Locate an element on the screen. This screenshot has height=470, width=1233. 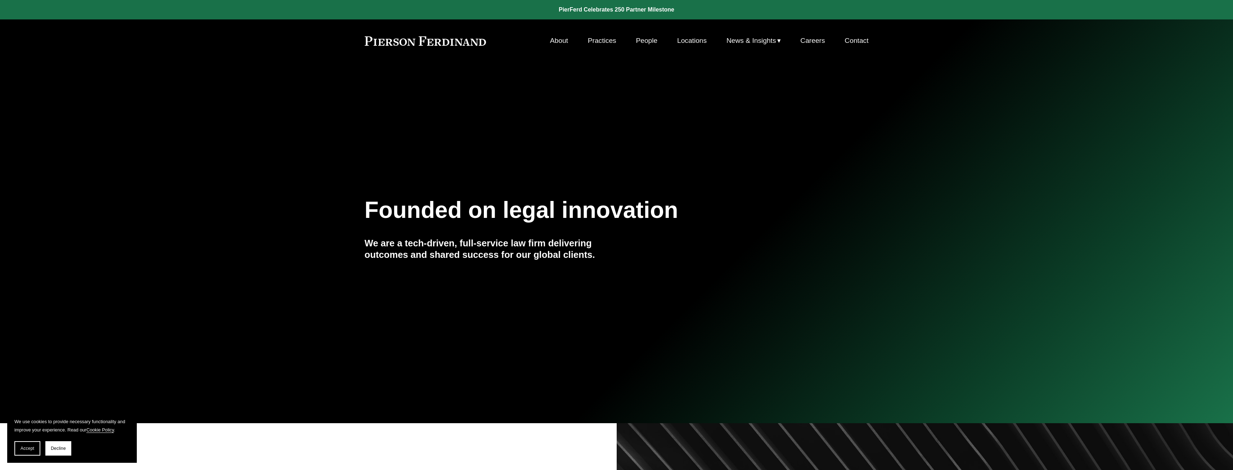
h4: We are a tech-driven, full-service law firm delivering outcomes and shared success for our global... is located at coordinates (491, 249).